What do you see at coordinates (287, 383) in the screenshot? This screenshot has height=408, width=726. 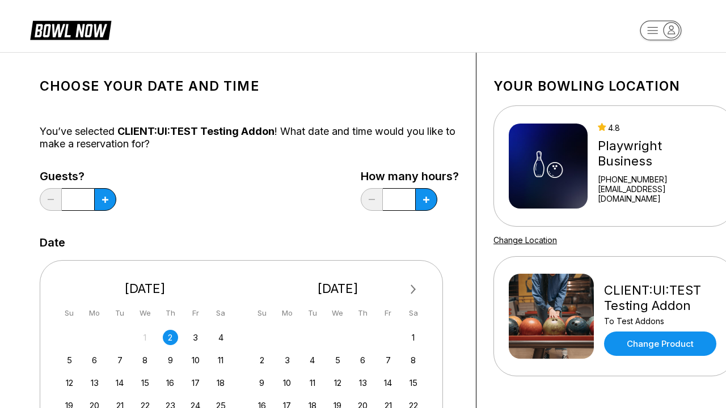 I see `div: Choose Monday, November 10th, 2025` at bounding box center [287, 383].